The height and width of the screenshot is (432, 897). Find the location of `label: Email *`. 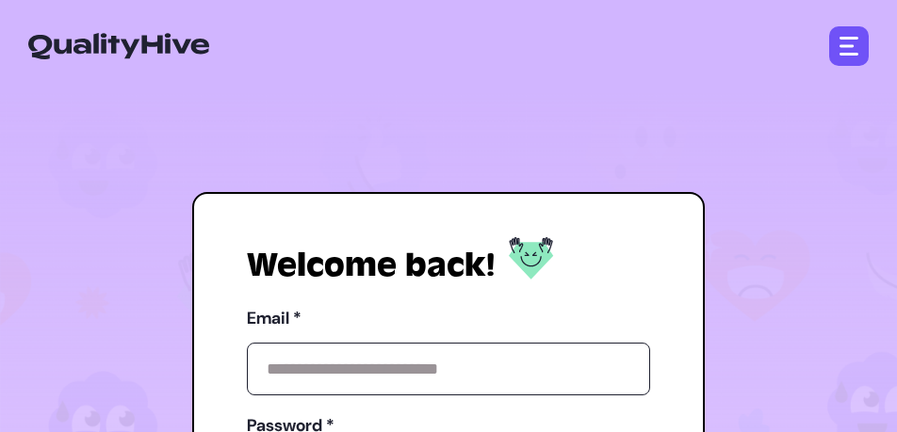

label: Email * is located at coordinates (448, 318).